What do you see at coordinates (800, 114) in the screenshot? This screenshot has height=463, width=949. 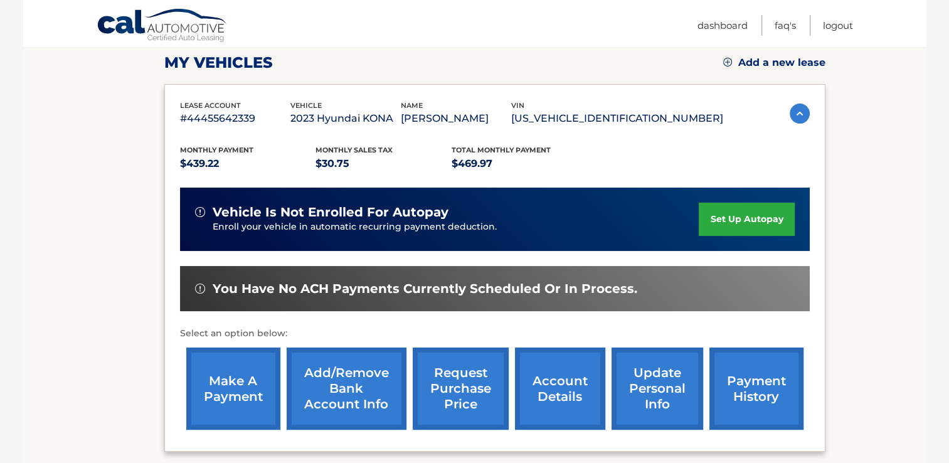 I see `img: accordion-active.svg` at bounding box center [800, 114].